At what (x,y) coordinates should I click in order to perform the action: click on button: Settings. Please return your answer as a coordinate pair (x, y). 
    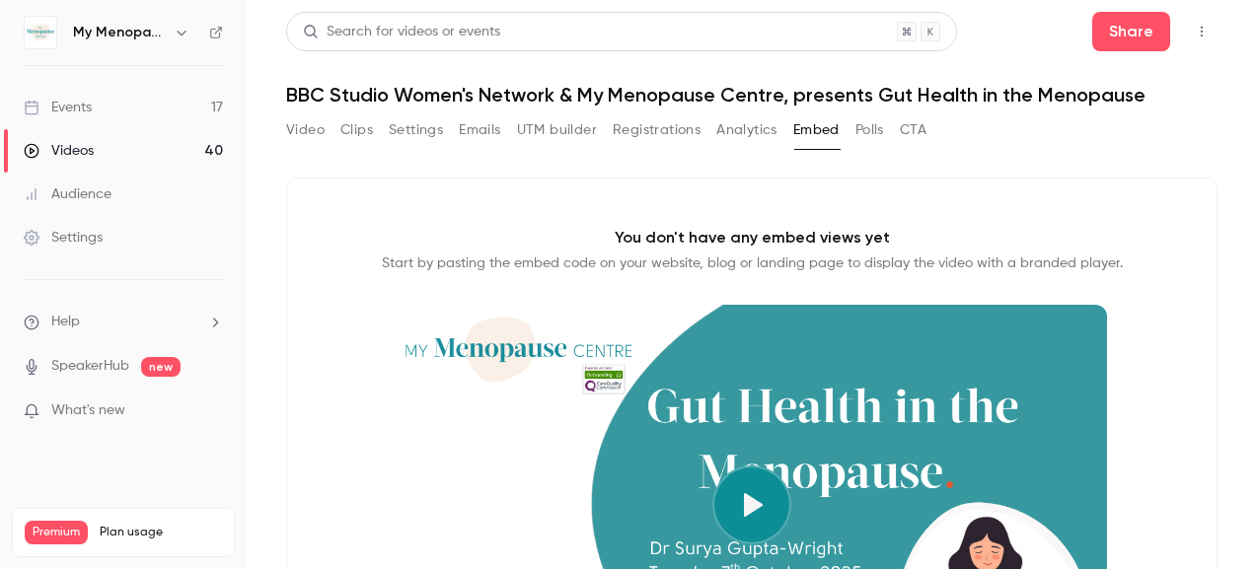
    Looking at the image, I should click on (416, 130).